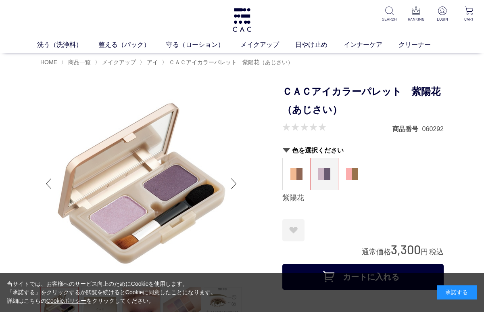  I want to click on h2: 色を選択ください, so click(363, 150).